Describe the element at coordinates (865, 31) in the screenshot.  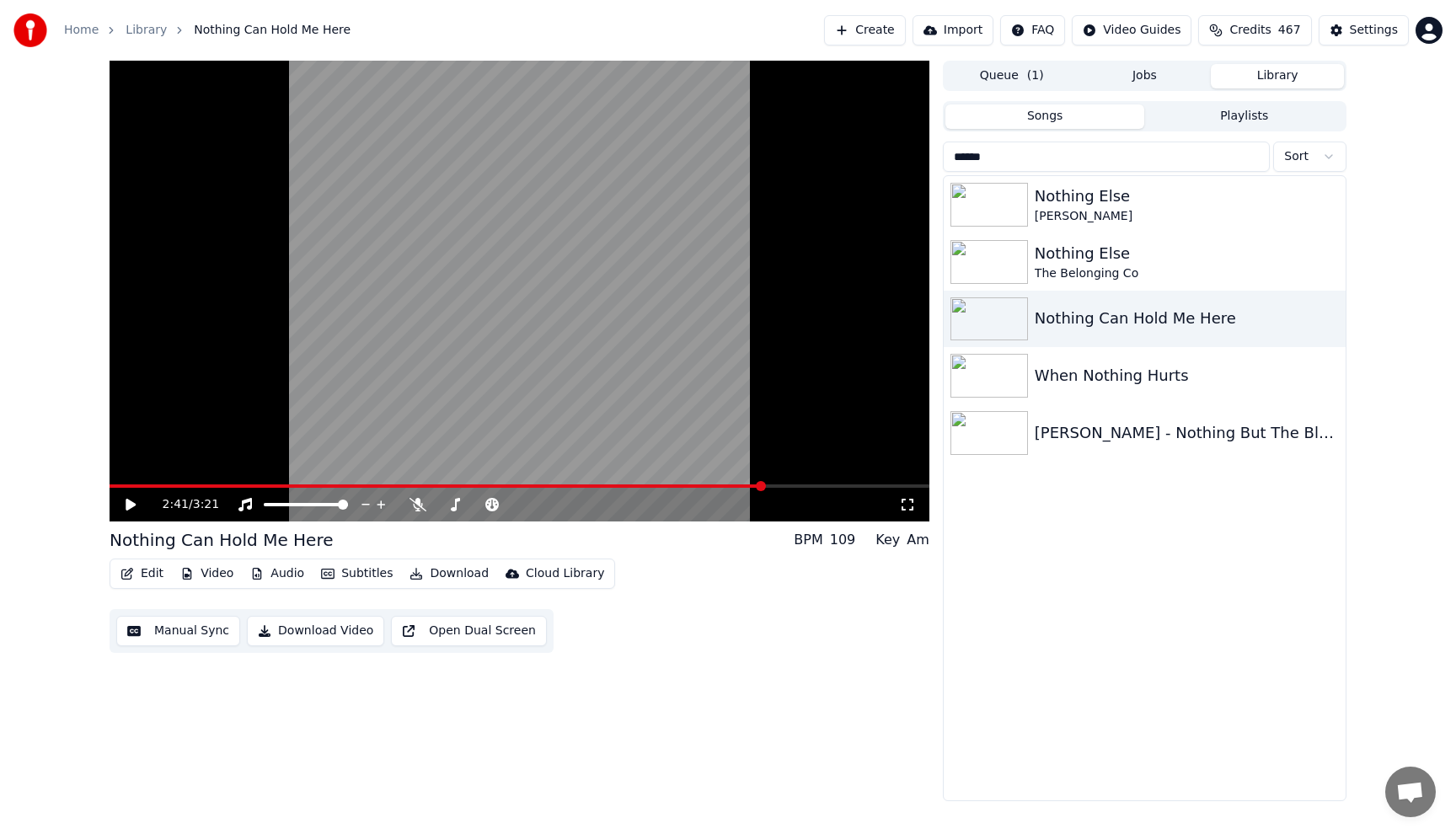
I see `button: Create` at that location.